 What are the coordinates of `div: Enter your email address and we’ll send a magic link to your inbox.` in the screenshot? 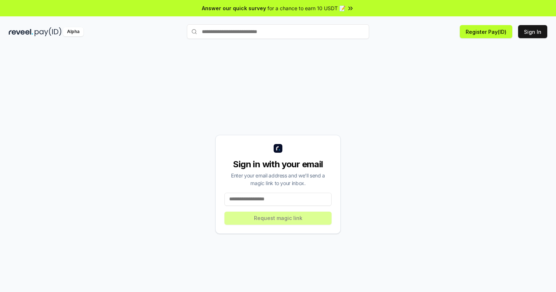 It's located at (278, 180).